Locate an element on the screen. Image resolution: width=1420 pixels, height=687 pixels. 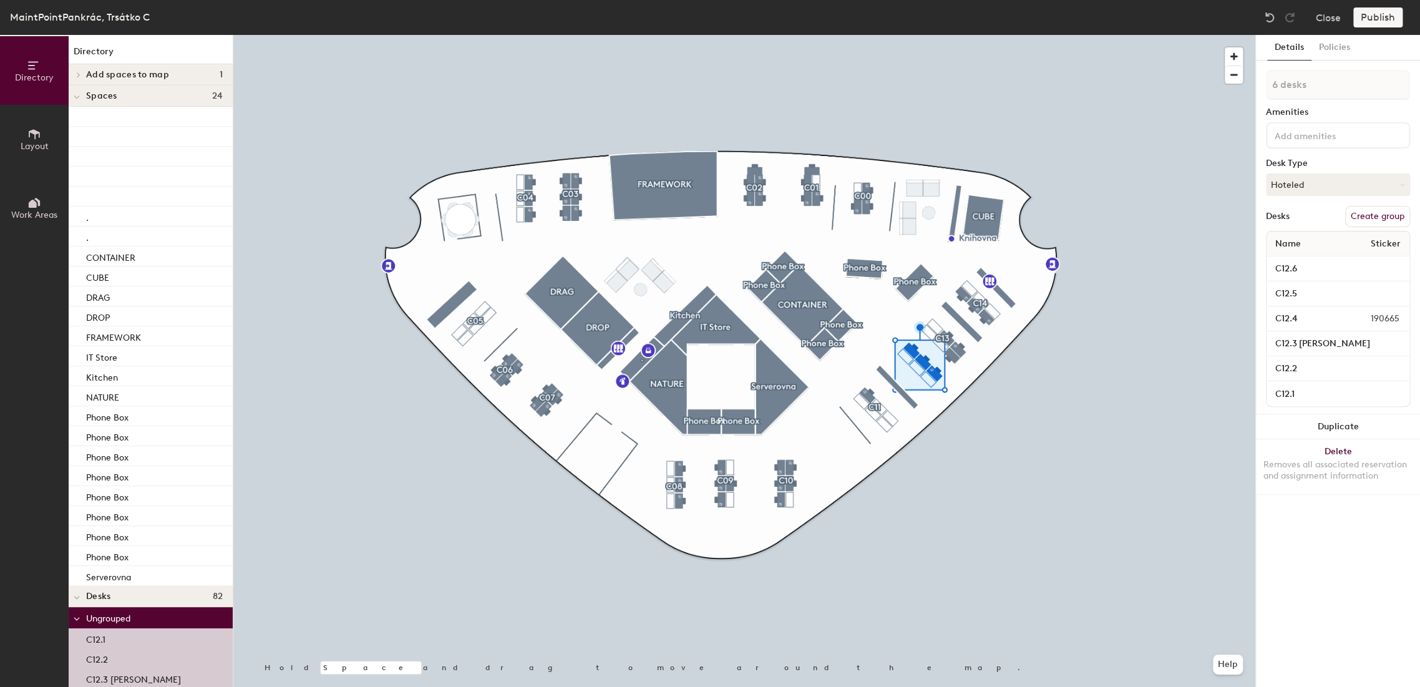
span: Ungrouped is located at coordinates (108, 618).